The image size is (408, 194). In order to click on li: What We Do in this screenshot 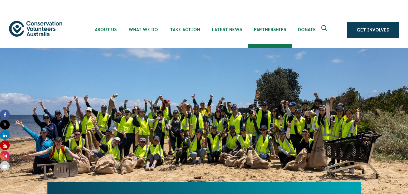, I will do `click(143, 30)`.